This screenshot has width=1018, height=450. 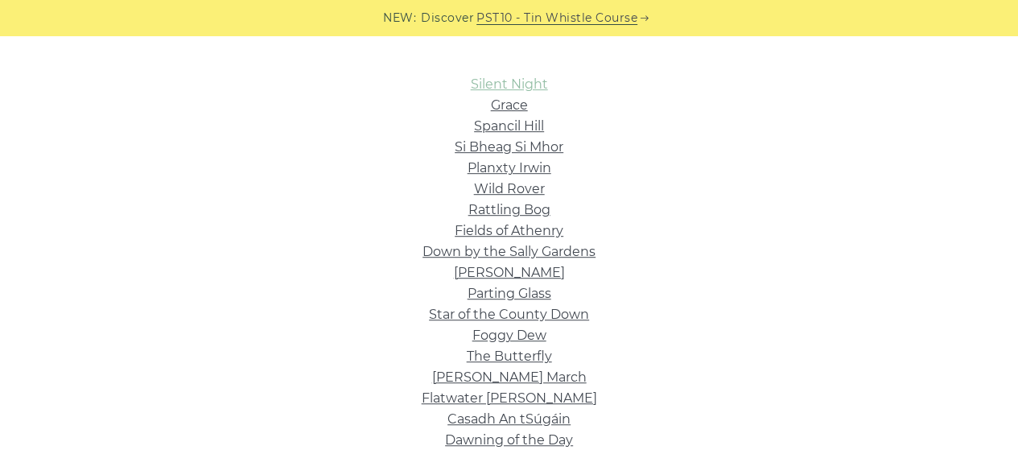 What do you see at coordinates (509, 439) in the screenshot?
I see `a: Dawning of the Day` at bounding box center [509, 439].